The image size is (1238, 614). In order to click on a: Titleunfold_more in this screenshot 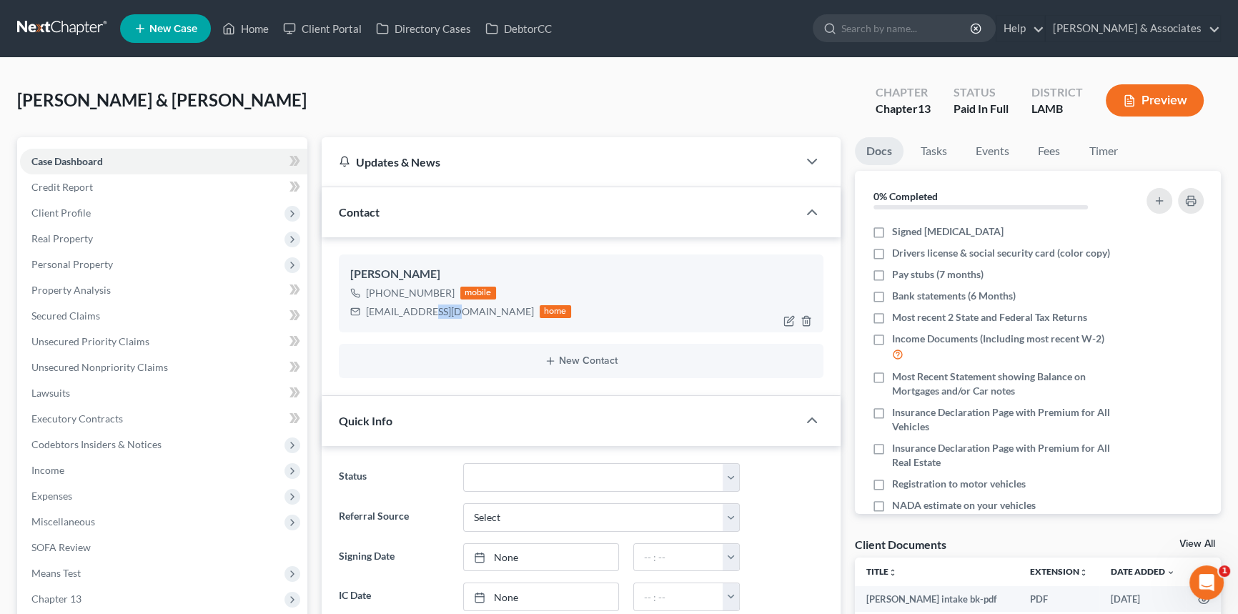, I will do `click(881, 571)`.